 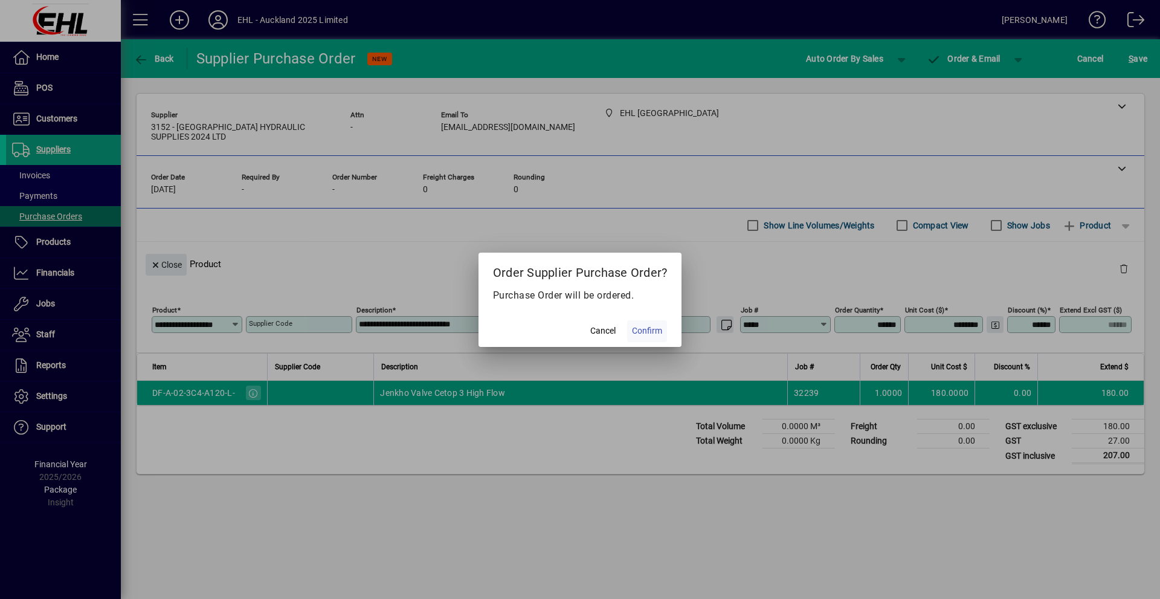 I want to click on p: Purchase Order will be ordered., so click(x=580, y=295).